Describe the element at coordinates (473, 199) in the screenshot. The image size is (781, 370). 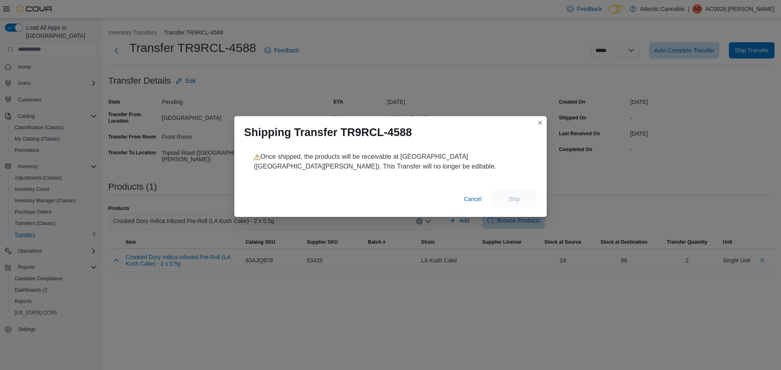
I see `button: Cancel` at that location.